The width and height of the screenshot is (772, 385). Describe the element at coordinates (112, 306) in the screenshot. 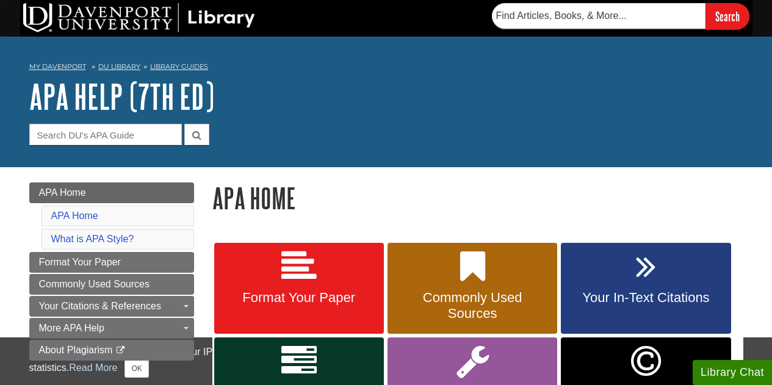

I see `a: Your Citations & References` at that location.